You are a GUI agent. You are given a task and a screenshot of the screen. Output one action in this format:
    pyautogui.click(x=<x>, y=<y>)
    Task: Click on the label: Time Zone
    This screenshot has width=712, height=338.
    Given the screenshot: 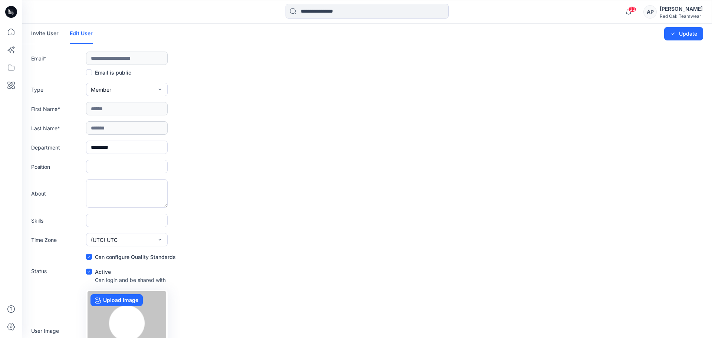 What is the action you would take?
    pyautogui.click(x=57, y=240)
    